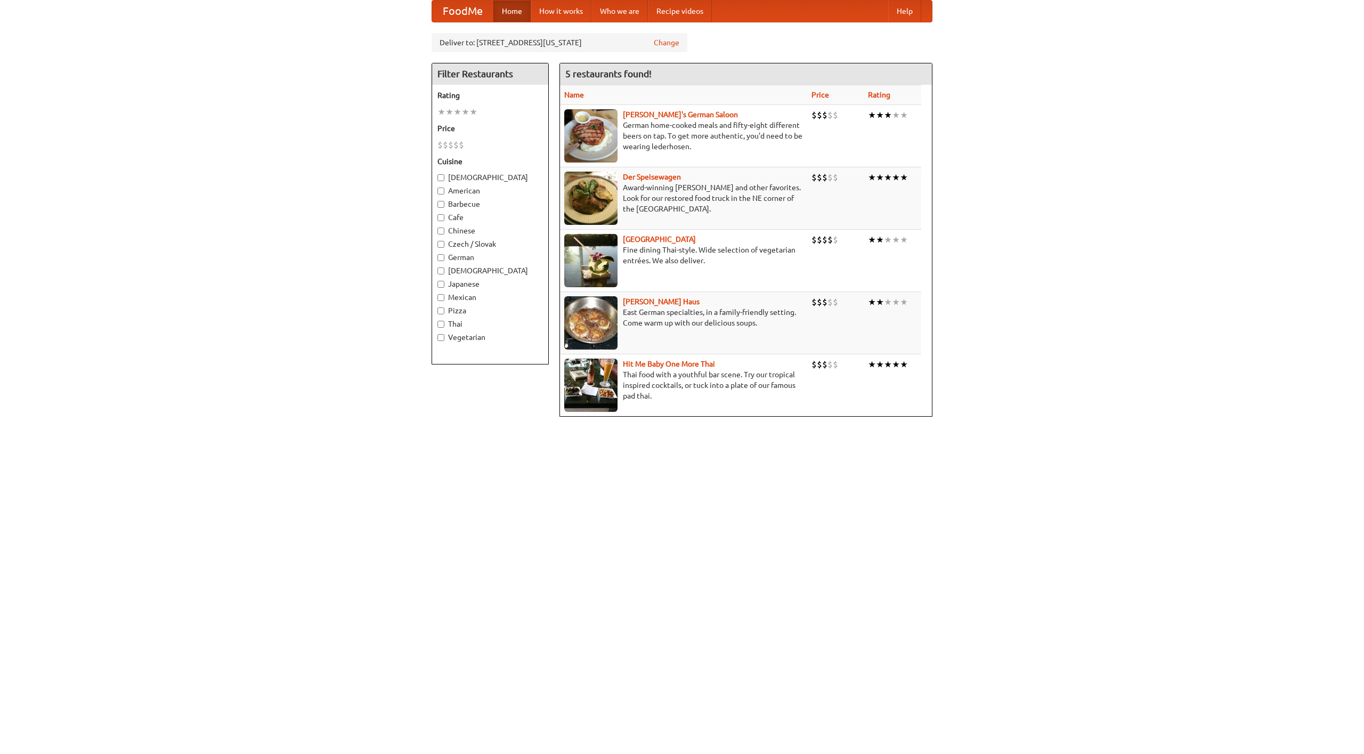 This screenshot has height=754, width=1364. Describe the element at coordinates (441, 244) in the screenshot. I see `input: Czech / Slovak` at that location.